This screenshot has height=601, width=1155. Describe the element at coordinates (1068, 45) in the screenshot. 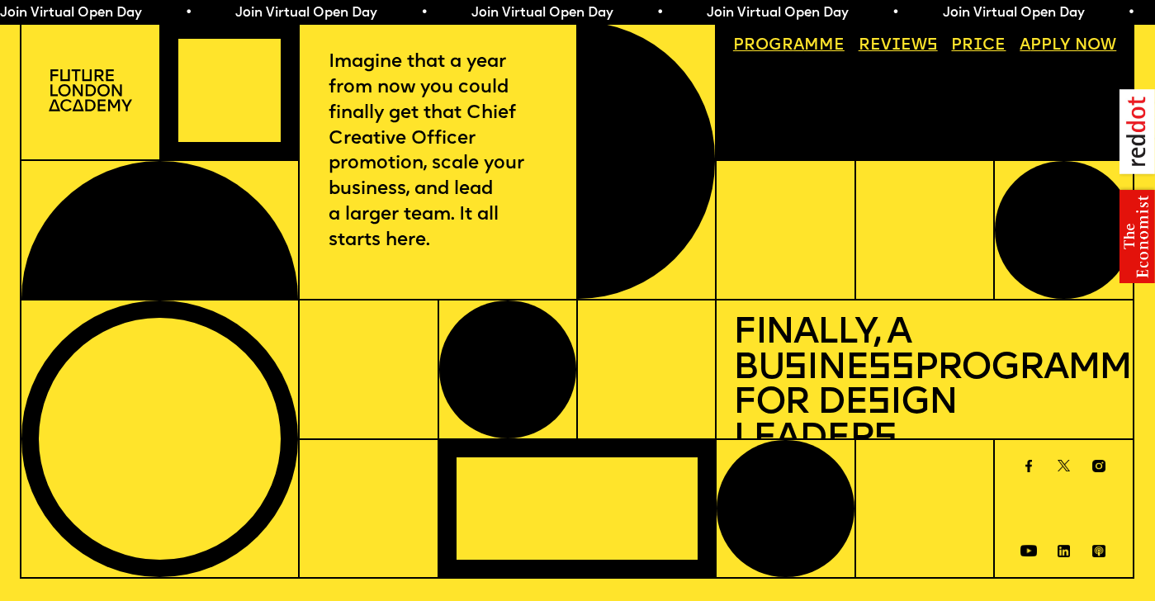

I see `a: Apply now` at that location.